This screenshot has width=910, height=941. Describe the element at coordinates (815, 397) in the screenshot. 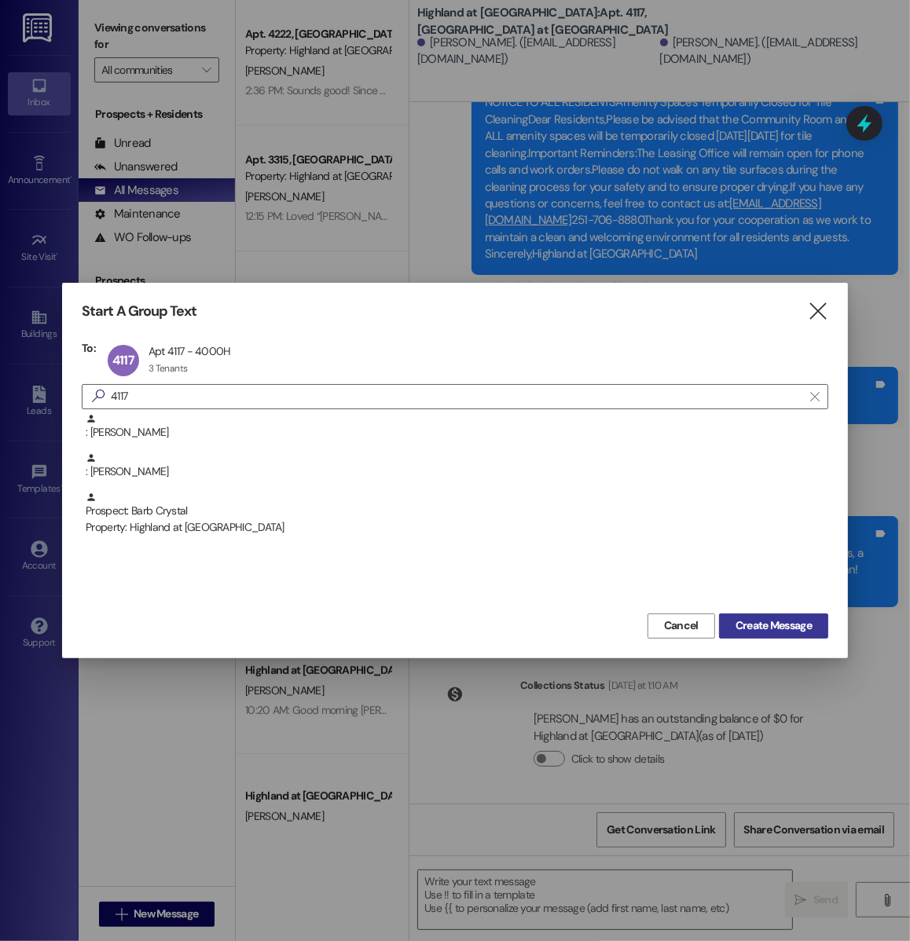

I see `button: Clear text` at that location.